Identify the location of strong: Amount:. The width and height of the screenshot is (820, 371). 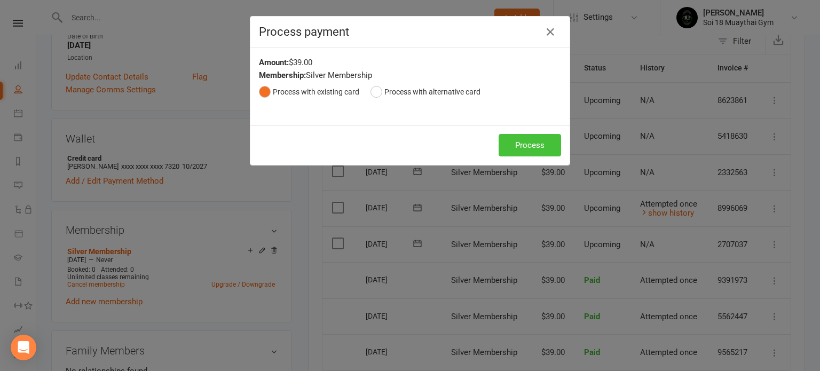
(274, 62).